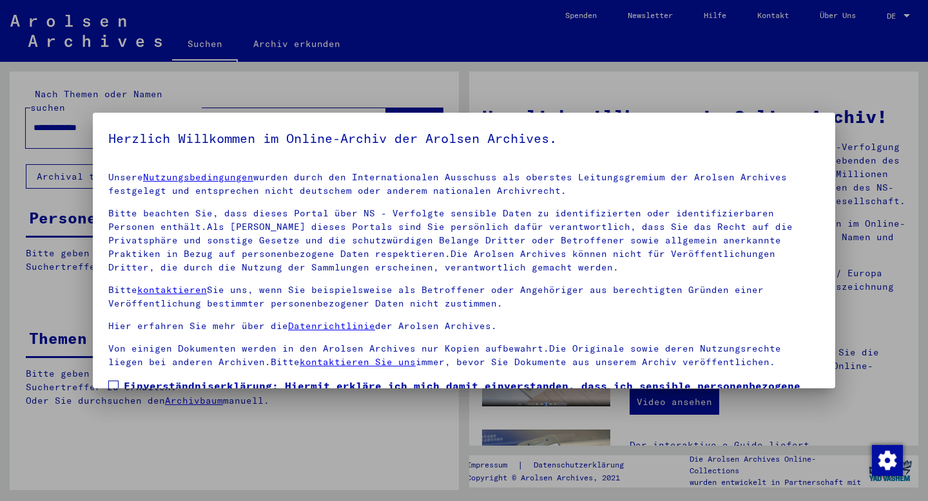 Image resolution: width=928 pixels, height=501 pixels. Describe the element at coordinates (172, 290) in the screenshot. I see `a: kontaktieren` at that location.